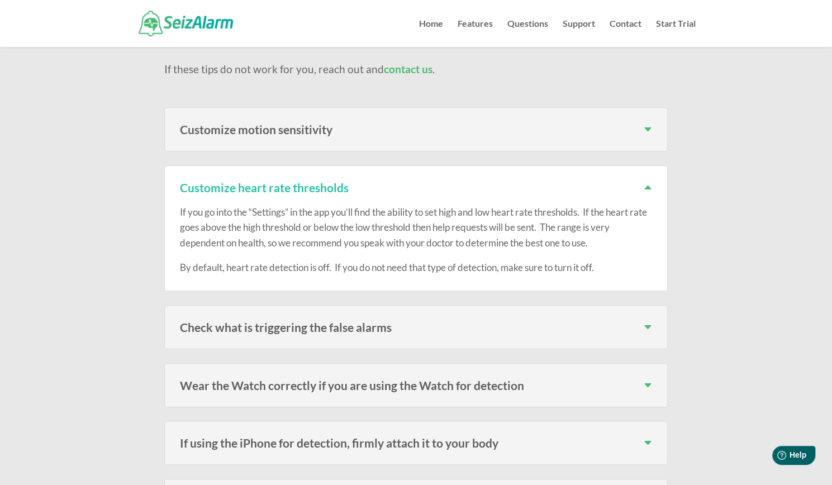 The height and width of the screenshot is (485, 832). Describe the element at coordinates (675, 33) in the screenshot. I see `a: Start Trial` at that location.